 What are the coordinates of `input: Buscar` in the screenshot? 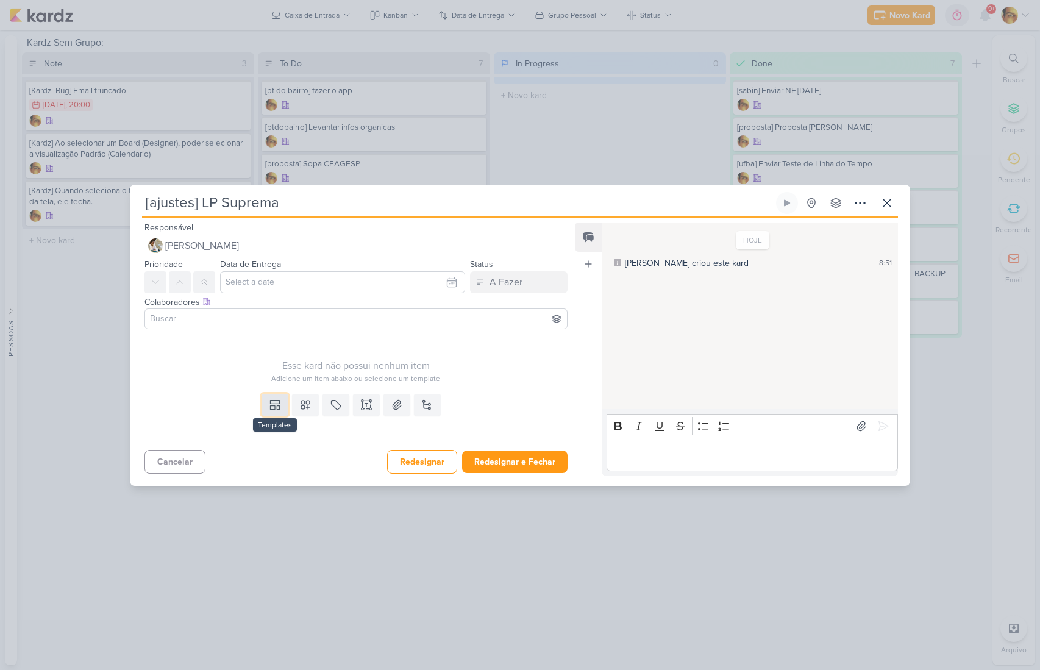 It's located at (356, 319).